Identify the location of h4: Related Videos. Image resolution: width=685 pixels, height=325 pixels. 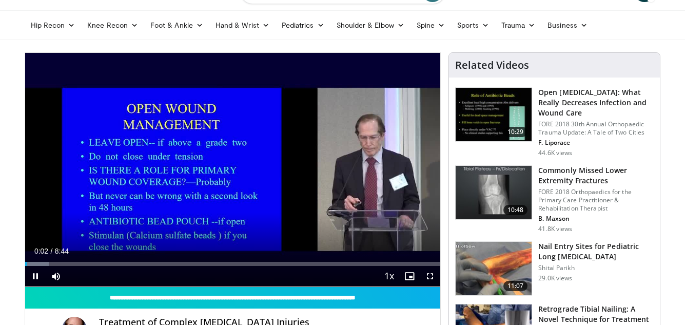
(492, 65).